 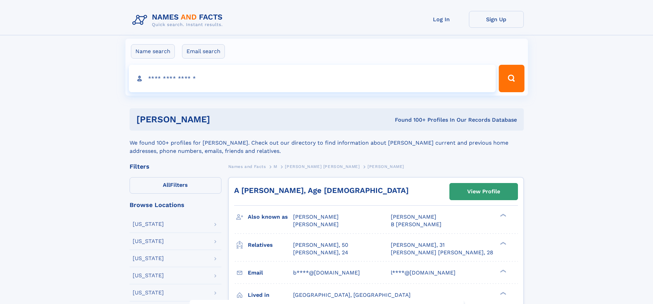 What do you see at coordinates (312, 79) in the screenshot?
I see `input: search input` at bounding box center [312, 79].